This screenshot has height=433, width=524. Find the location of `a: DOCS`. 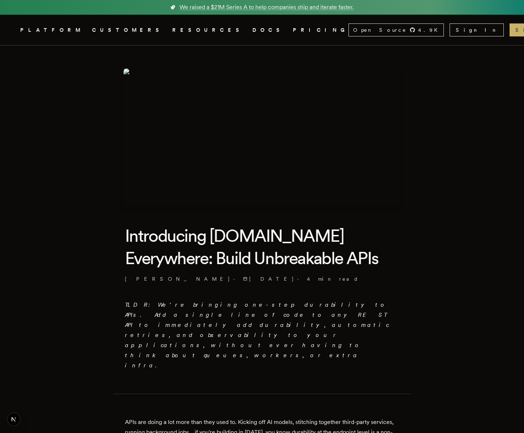

a: DOCS is located at coordinates (268, 30).